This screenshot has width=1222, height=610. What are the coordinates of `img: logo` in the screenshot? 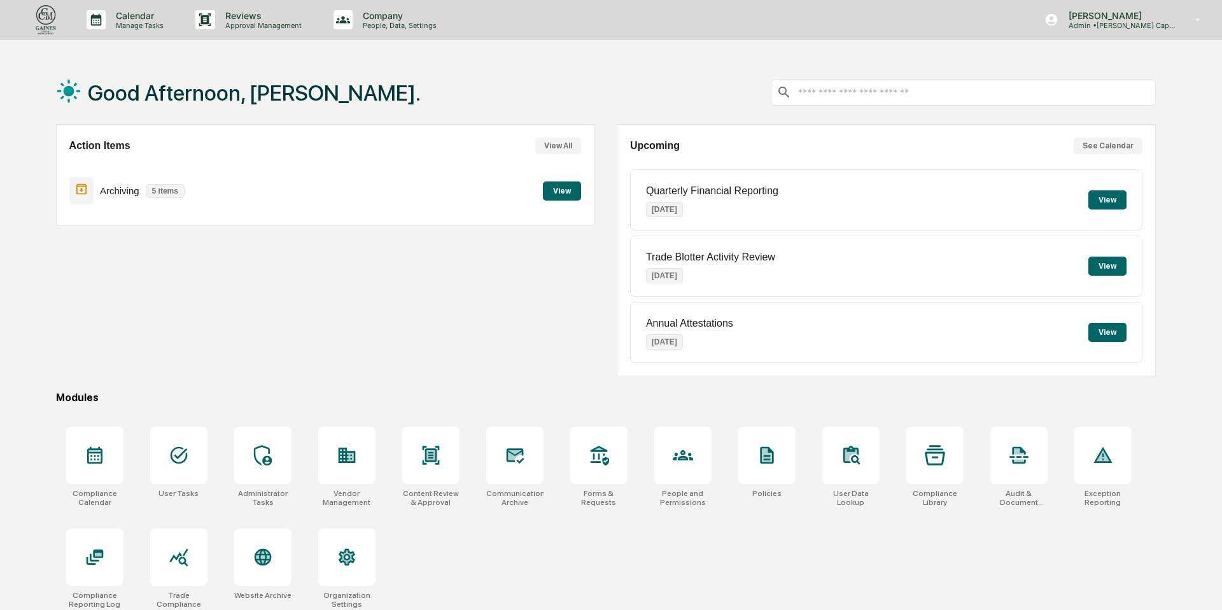 It's located at (46, 20).